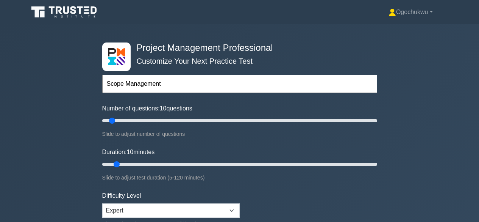  What do you see at coordinates (122, 195) in the screenshot?
I see `label: Difficulty Level` at bounding box center [122, 195].